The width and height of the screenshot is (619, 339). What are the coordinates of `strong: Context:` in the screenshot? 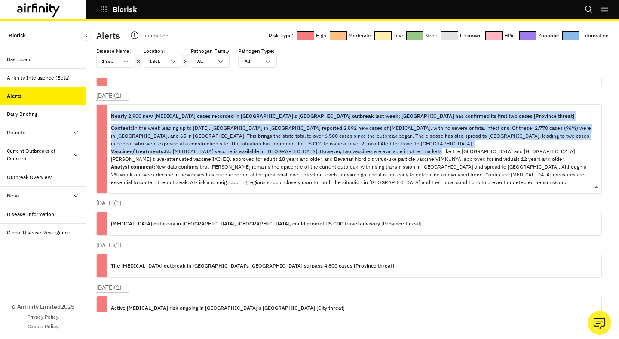 It's located at (122, 128).